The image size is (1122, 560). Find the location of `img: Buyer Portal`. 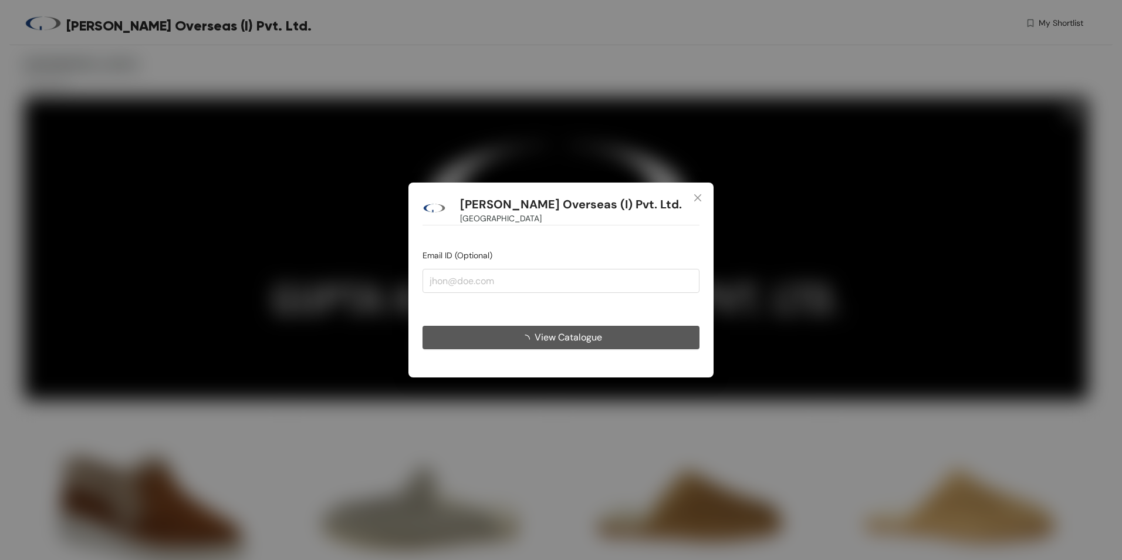

img: Buyer Portal is located at coordinates (434, 208).